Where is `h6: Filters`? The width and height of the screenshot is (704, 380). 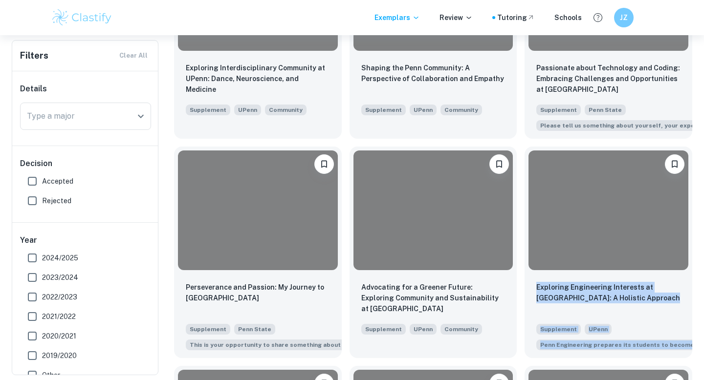 h6: Filters is located at coordinates (34, 56).